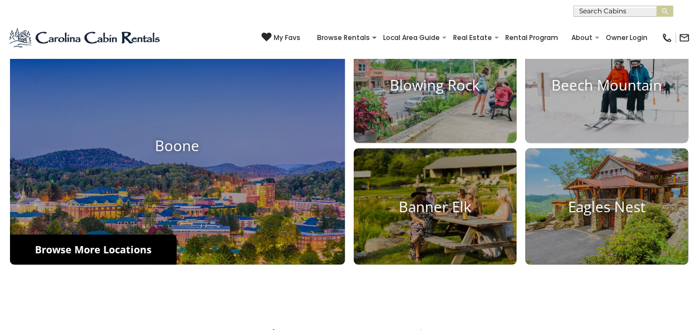 The height and width of the screenshot is (330, 698). Describe the element at coordinates (412, 38) in the screenshot. I see `a: Local Area Guide` at that location.